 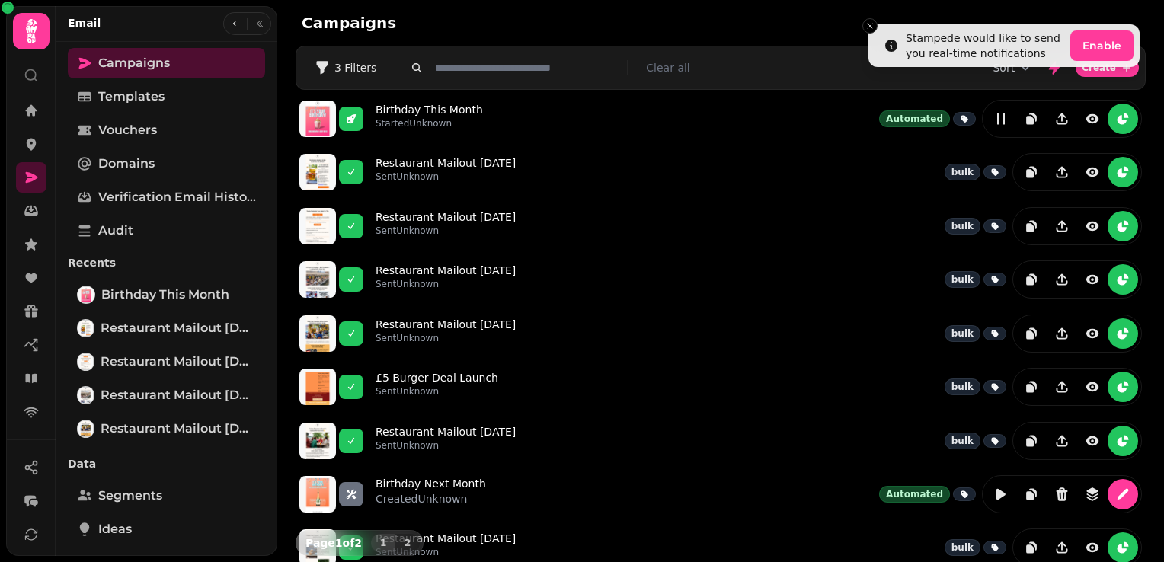 What do you see at coordinates (166, 464) in the screenshot?
I see `p: Data` at bounding box center [166, 464].